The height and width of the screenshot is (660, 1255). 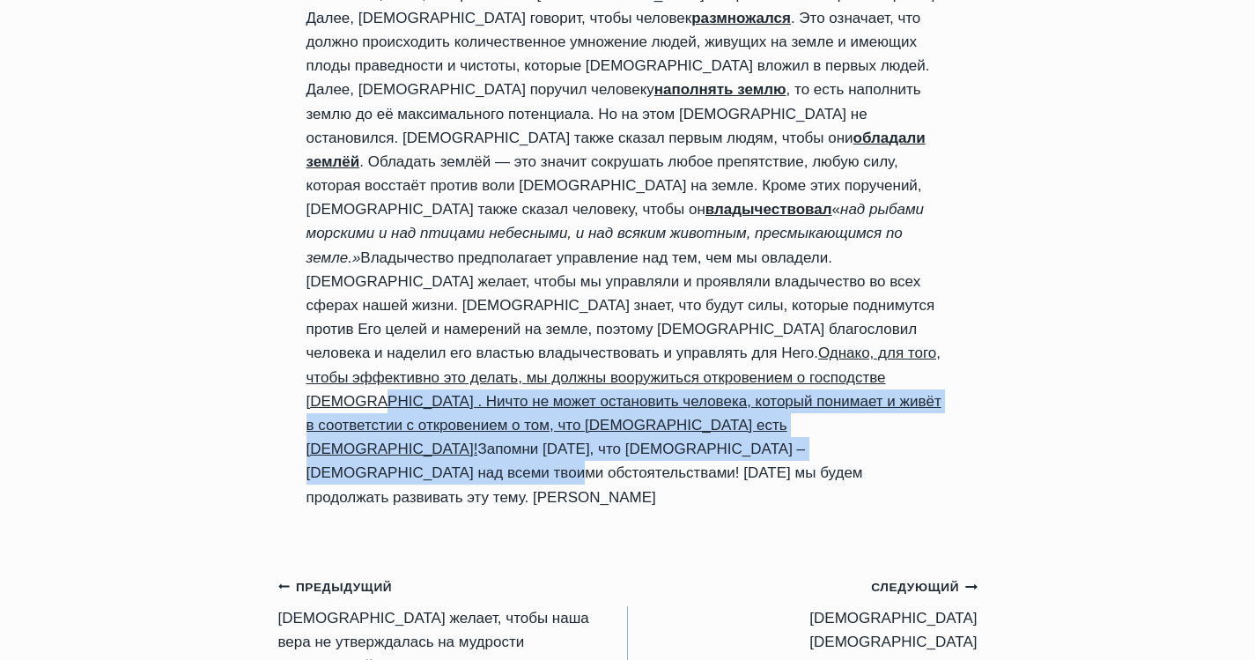 I want to click on small: Следующий, so click(x=924, y=588).